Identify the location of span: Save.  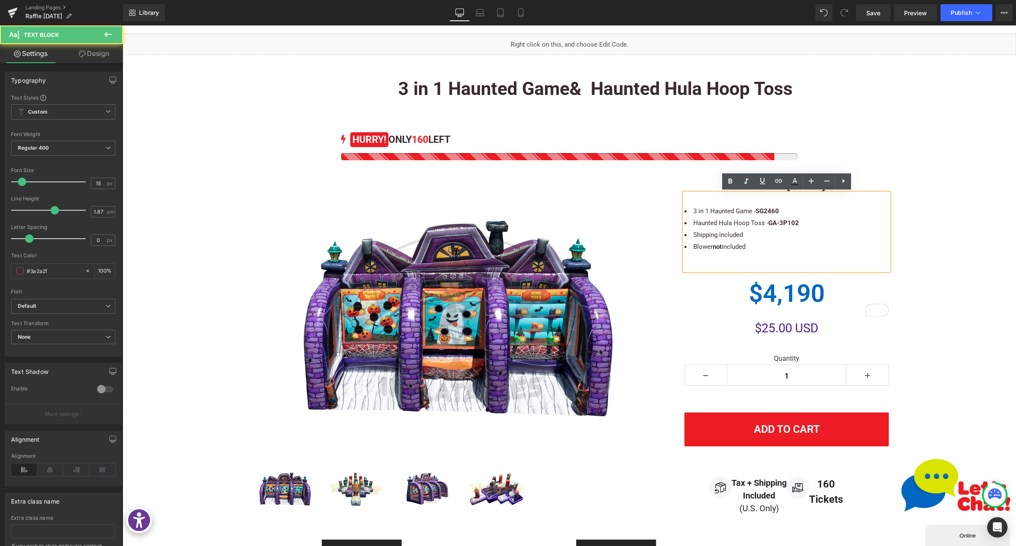
(873, 13).